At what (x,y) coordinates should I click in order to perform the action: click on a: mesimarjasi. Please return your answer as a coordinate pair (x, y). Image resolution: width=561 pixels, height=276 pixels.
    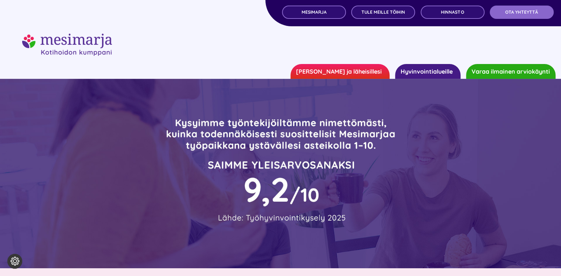
    Looking at the image, I should click on (67, 37).